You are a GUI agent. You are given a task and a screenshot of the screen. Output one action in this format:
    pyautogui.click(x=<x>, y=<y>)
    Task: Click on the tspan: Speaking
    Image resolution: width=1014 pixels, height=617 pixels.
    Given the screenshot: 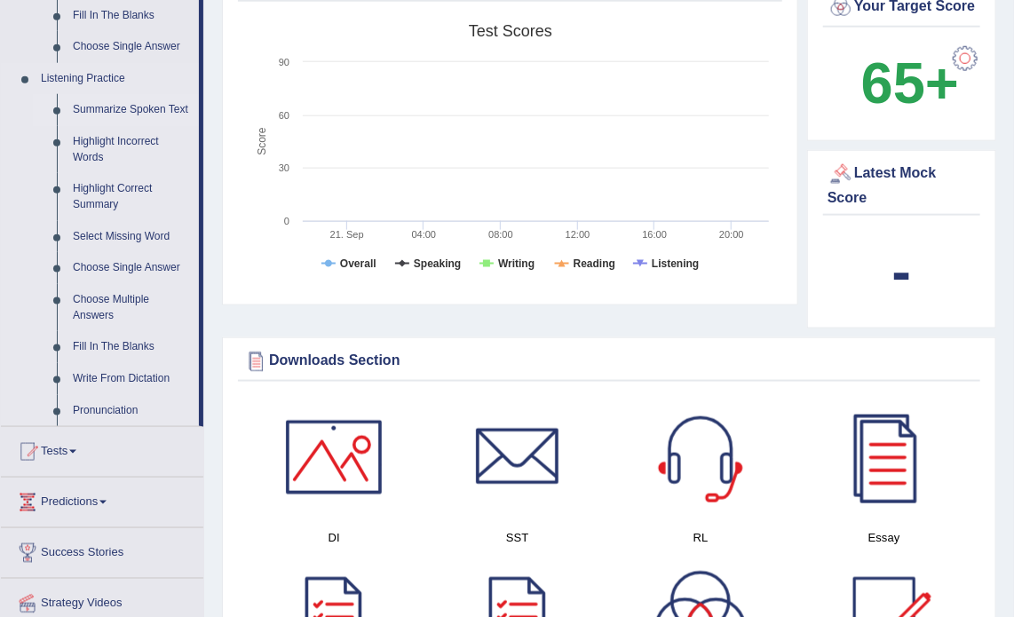 What is the action you would take?
    pyautogui.click(x=437, y=264)
    